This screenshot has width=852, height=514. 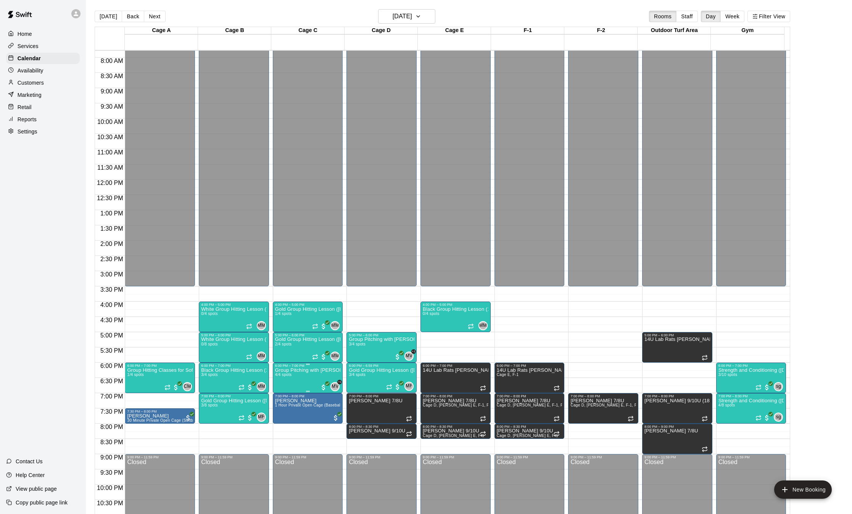 What do you see at coordinates (43, 95) in the screenshot?
I see `div: Marketing` at bounding box center [43, 95].